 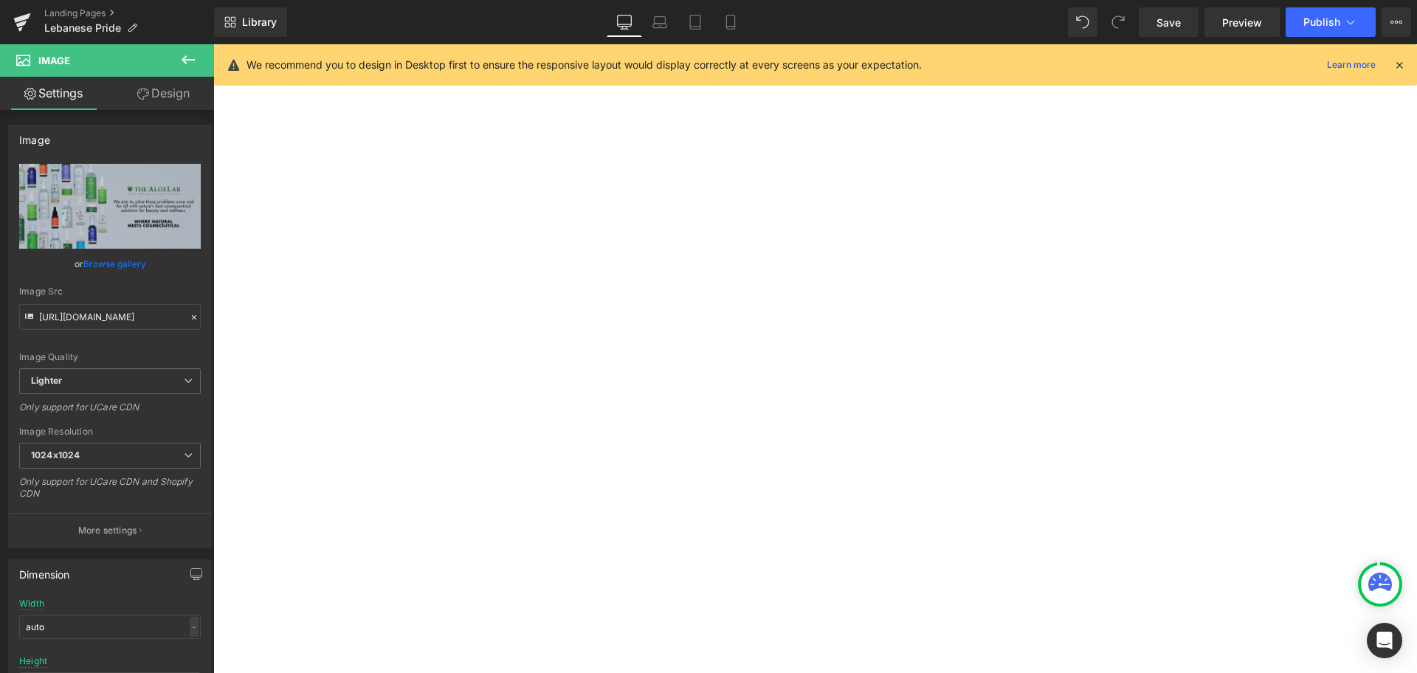 I want to click on p: We recommend you to design in Desktop first to ensure the responsive layout would display correct..., so click(x=584, y=65).